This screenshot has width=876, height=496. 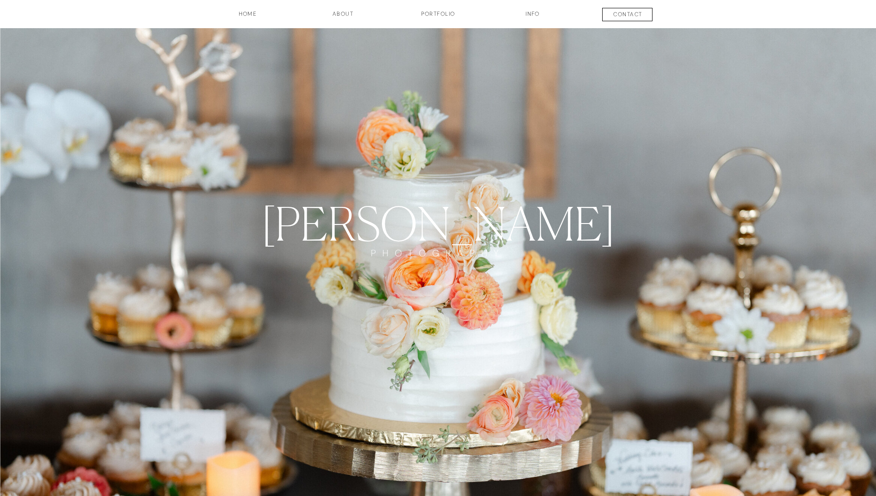 I want to click on a: PHOTOGRAPHY, so click(x=438, y=261).